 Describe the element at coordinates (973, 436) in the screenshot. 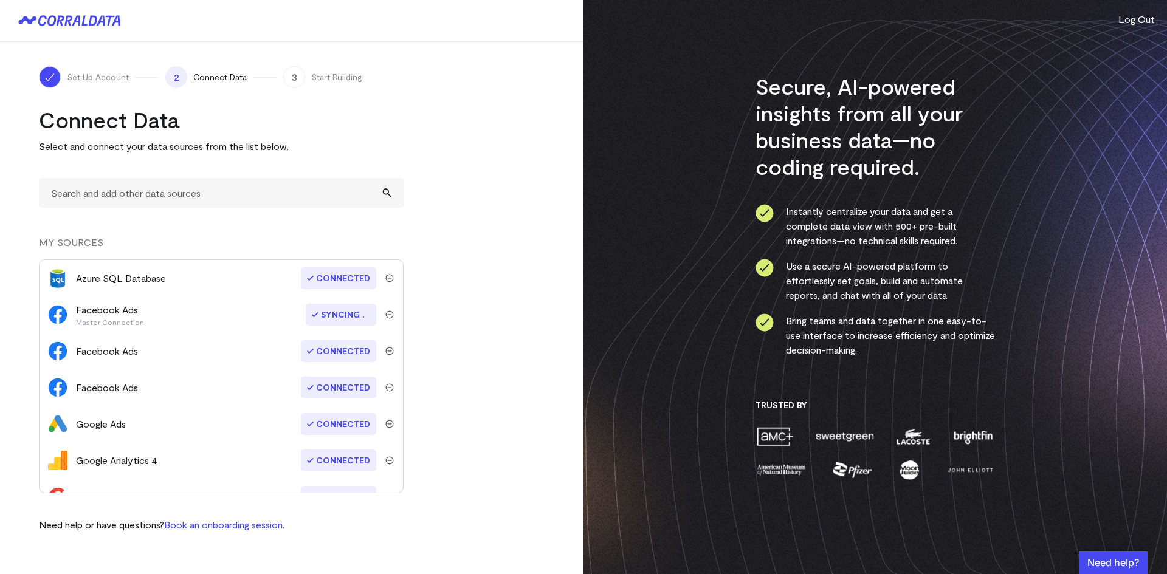

I see `img: brightfin-a251e171.png` at that location.